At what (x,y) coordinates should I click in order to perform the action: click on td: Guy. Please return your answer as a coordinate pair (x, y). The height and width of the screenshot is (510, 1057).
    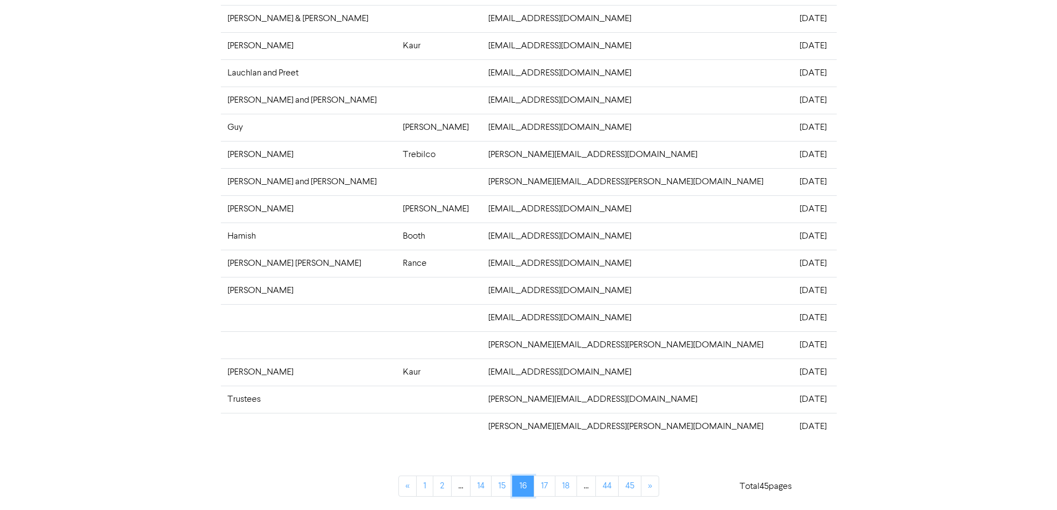
    Looking at the image, I should click on (308, 127).